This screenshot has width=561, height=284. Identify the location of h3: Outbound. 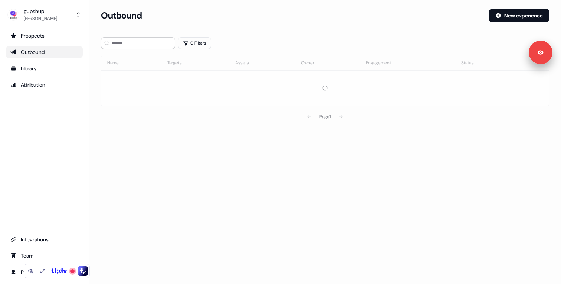
(121, 16).